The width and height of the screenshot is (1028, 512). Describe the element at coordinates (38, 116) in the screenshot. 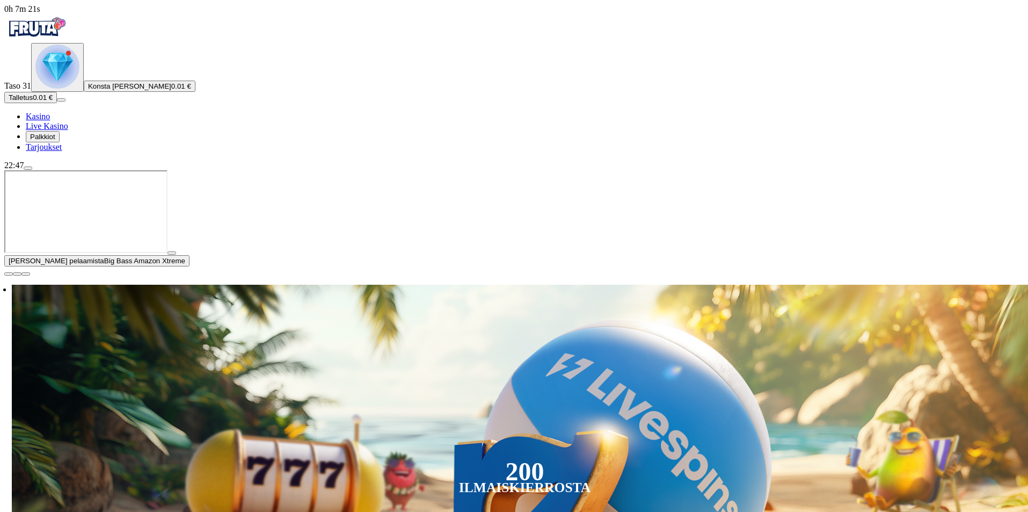

I see `a: diamond iconKasino` at that location.